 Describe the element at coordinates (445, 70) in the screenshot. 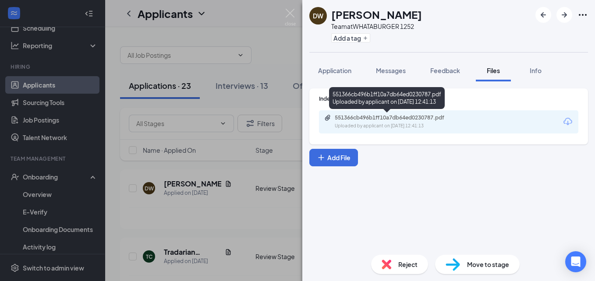

I see `span: Feedback` at that location.